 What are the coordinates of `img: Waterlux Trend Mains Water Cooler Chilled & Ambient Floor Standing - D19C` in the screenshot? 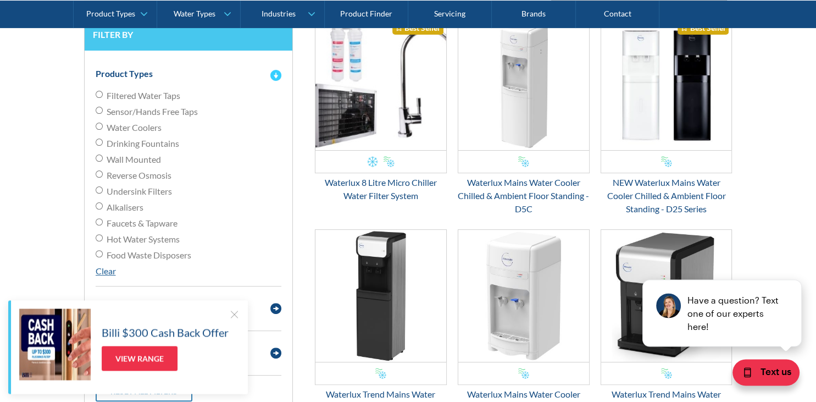 It's located at (381, 296).